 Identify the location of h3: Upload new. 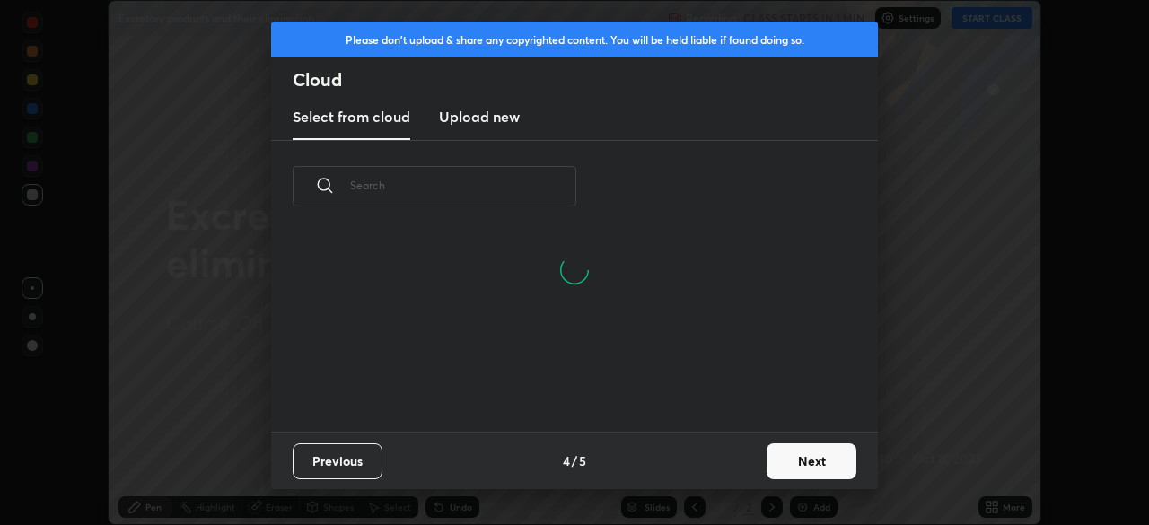
(479, 117).